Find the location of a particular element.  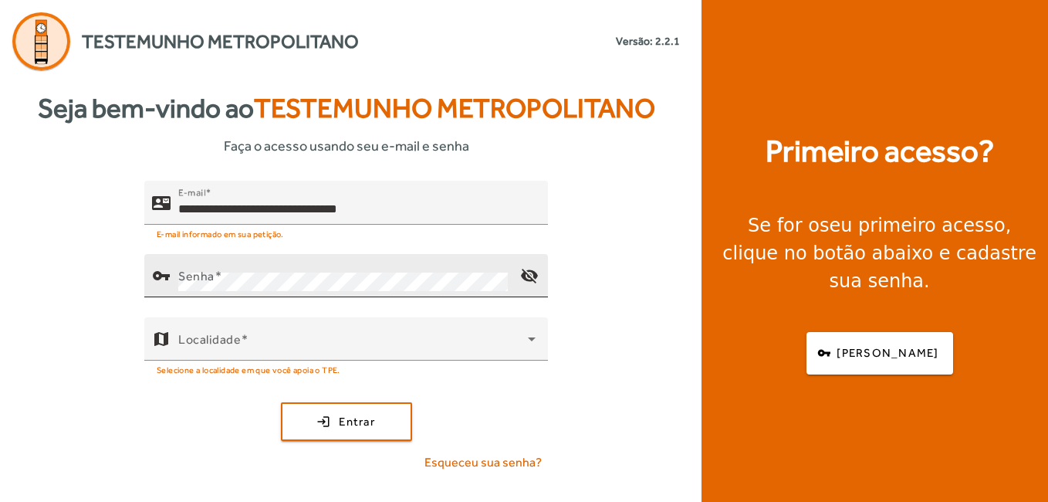

img: Logo Agenda is located at coordinates (41, 41).